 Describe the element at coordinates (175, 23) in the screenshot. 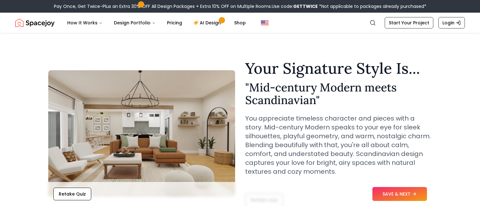

I see `a: Pricing` at that location.